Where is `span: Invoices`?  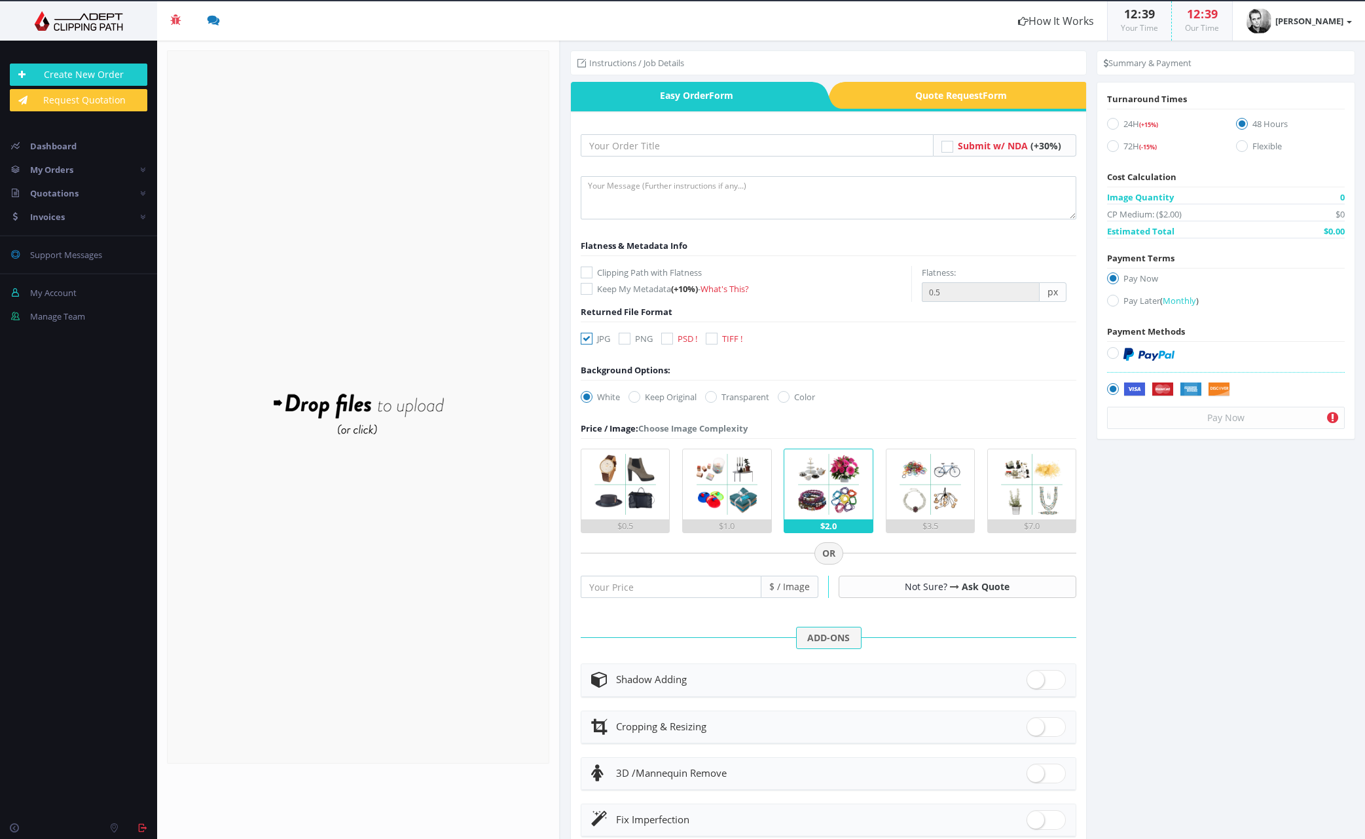 span: Invoices is located at coordinates (47, 217).